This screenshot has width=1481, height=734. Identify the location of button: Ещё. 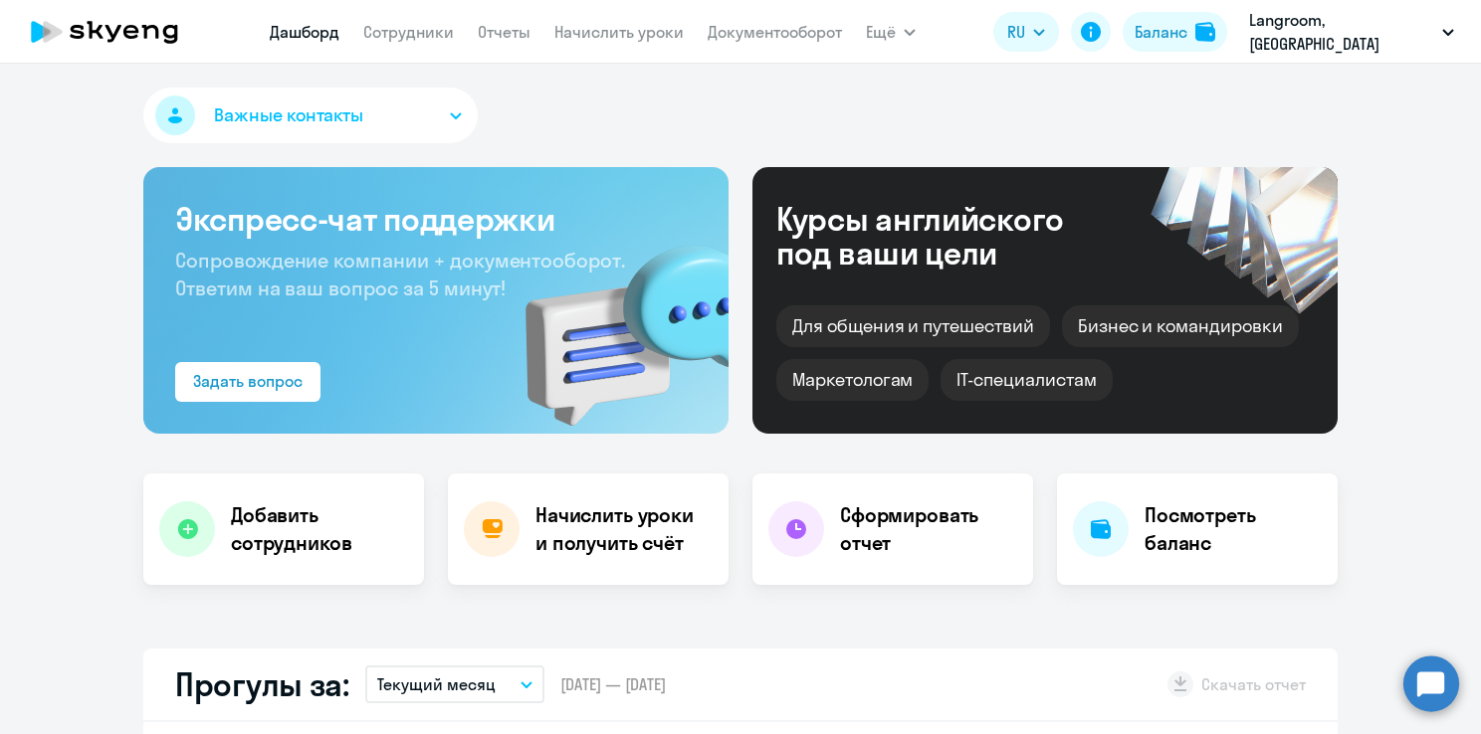
(891, 32).